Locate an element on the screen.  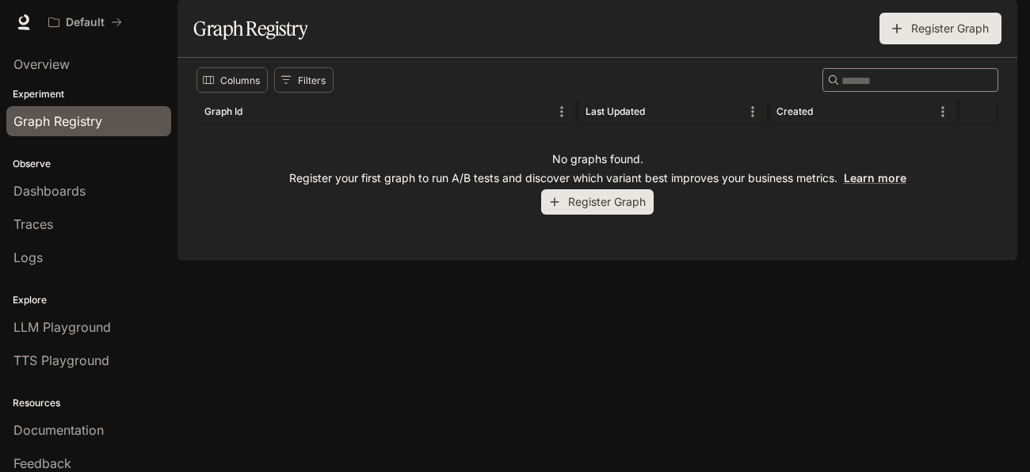
button: Select columns is located at coordinates (232, 80).